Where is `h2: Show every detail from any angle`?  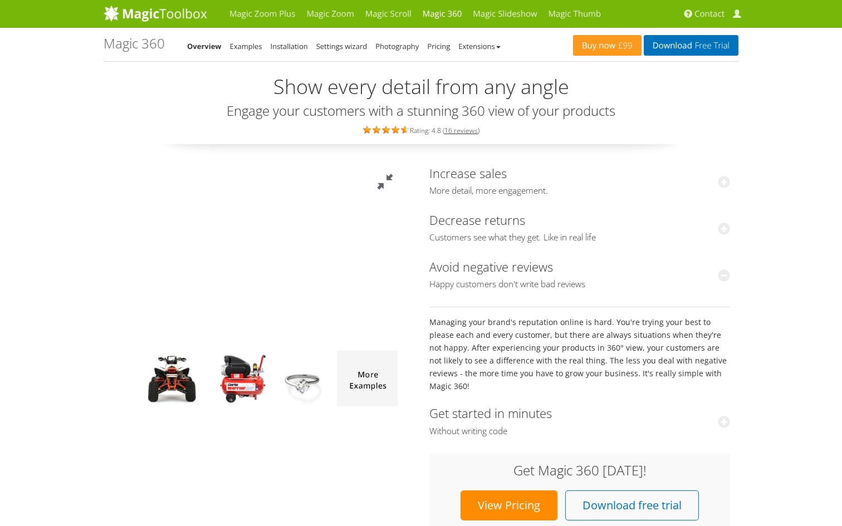
h2: Show every detail from any angle is located at coordinates (421, 87).